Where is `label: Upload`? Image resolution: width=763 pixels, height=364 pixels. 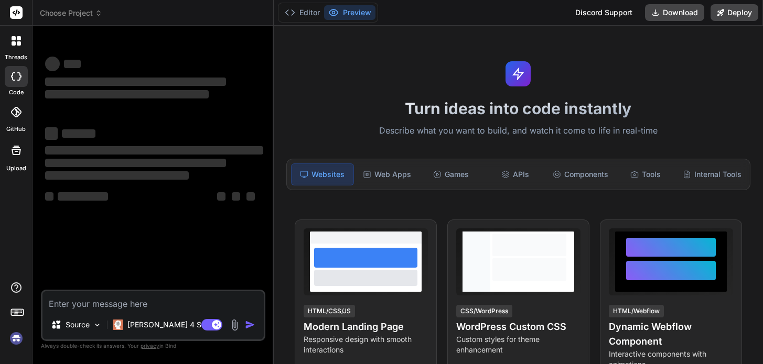 label: Upload is located at coordinates (16, 168).